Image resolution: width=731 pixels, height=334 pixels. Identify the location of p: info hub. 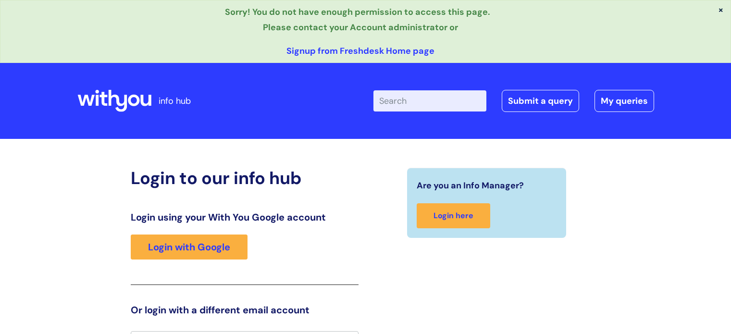
(174, 101).